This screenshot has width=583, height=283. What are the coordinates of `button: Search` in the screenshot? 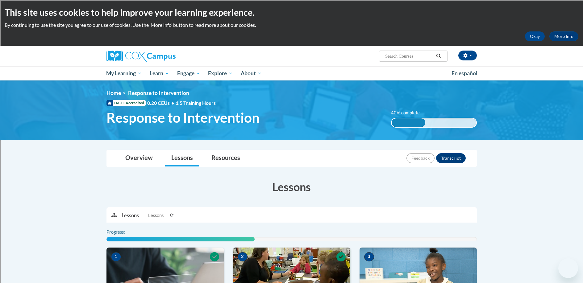 It's located at (438, 56).